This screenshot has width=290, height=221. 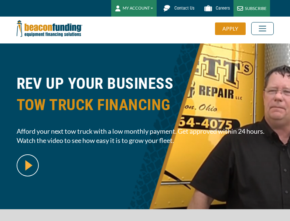 What do you see at coordinates (145, 97) in the screenshot?
I see `h1: REV UP YOUR BUSINESS` at bounding box center [145, 97].